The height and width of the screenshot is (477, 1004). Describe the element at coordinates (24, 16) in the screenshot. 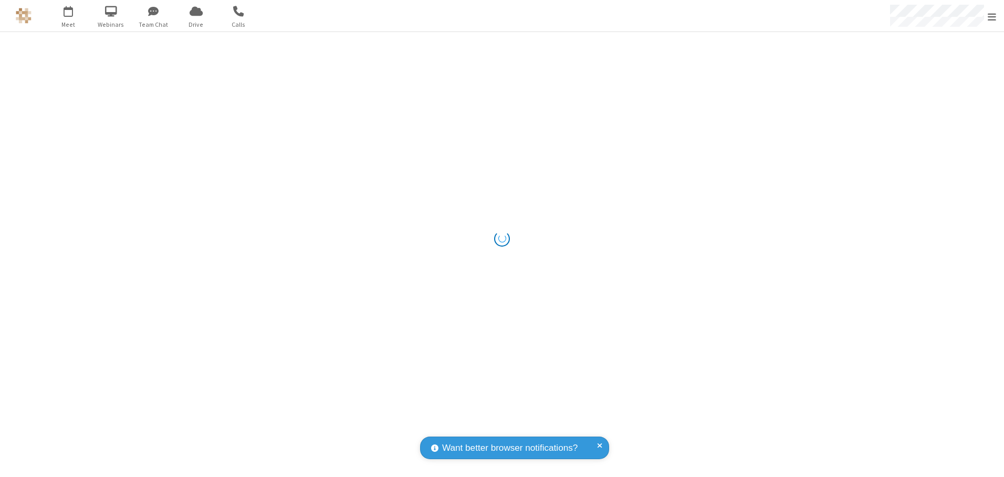

I see `img: QA Selenium DO NOT DELETE OR CHANGE` at that location.